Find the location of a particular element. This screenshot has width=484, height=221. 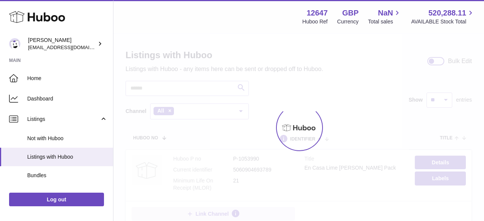

span: Not with Huboo is located at coordinates (67, 138).